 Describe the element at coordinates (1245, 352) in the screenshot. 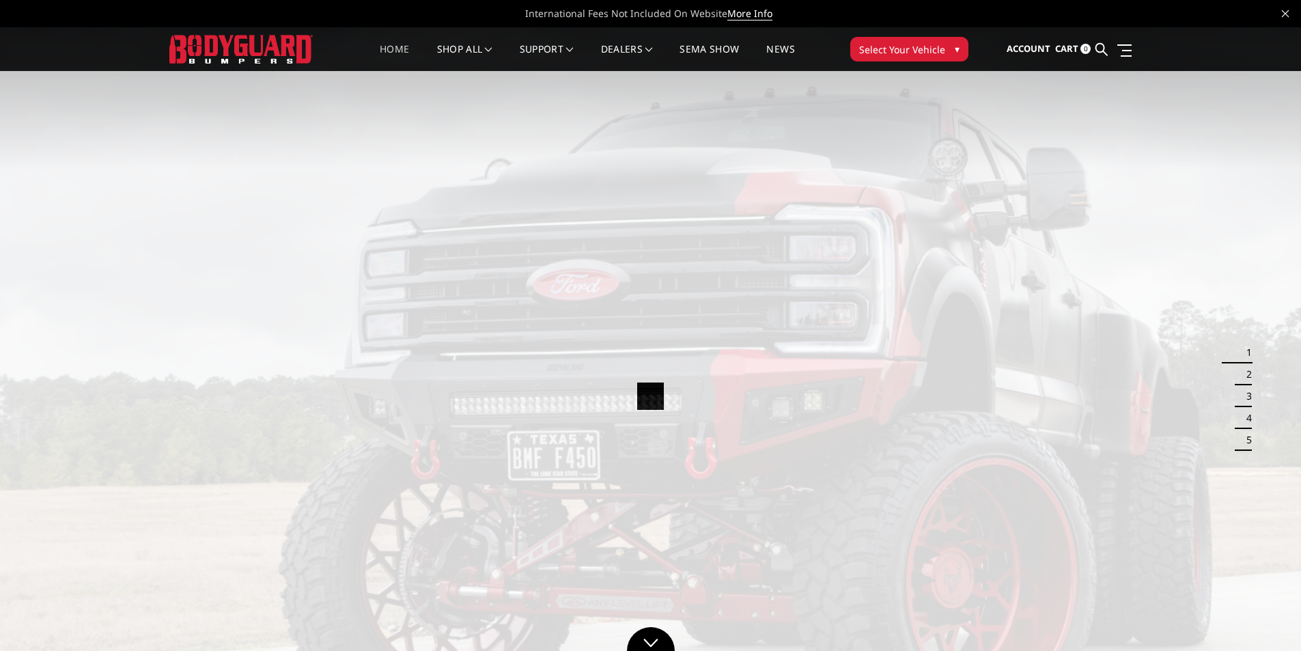

I see `button: 1 of 5` at that location.